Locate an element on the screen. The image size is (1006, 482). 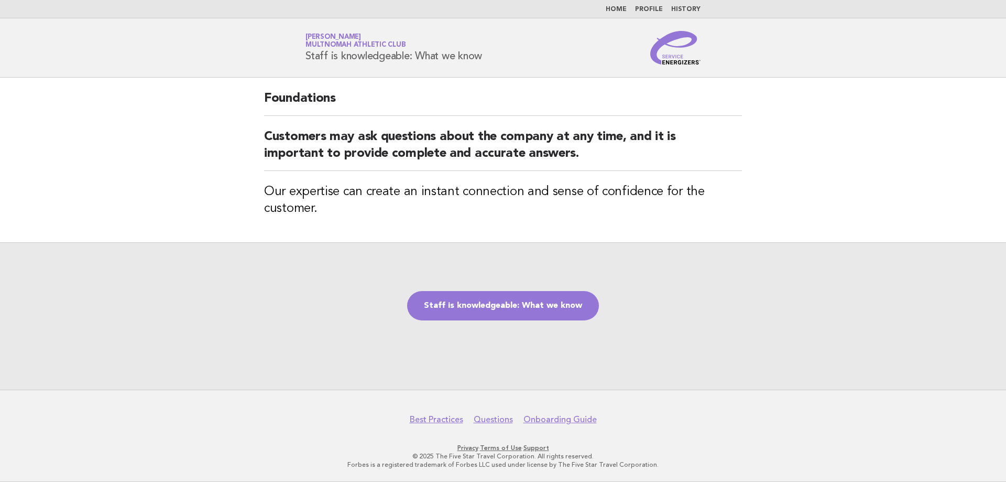
a: Home is located at coordinates (616, 9).